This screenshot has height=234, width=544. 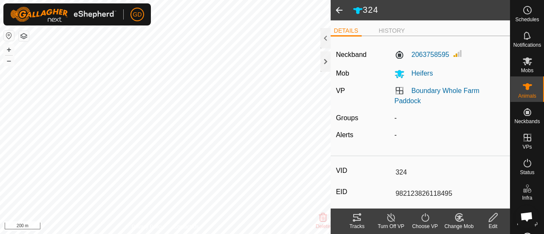 I want to click on label: VID, so click(x=364, y=171).